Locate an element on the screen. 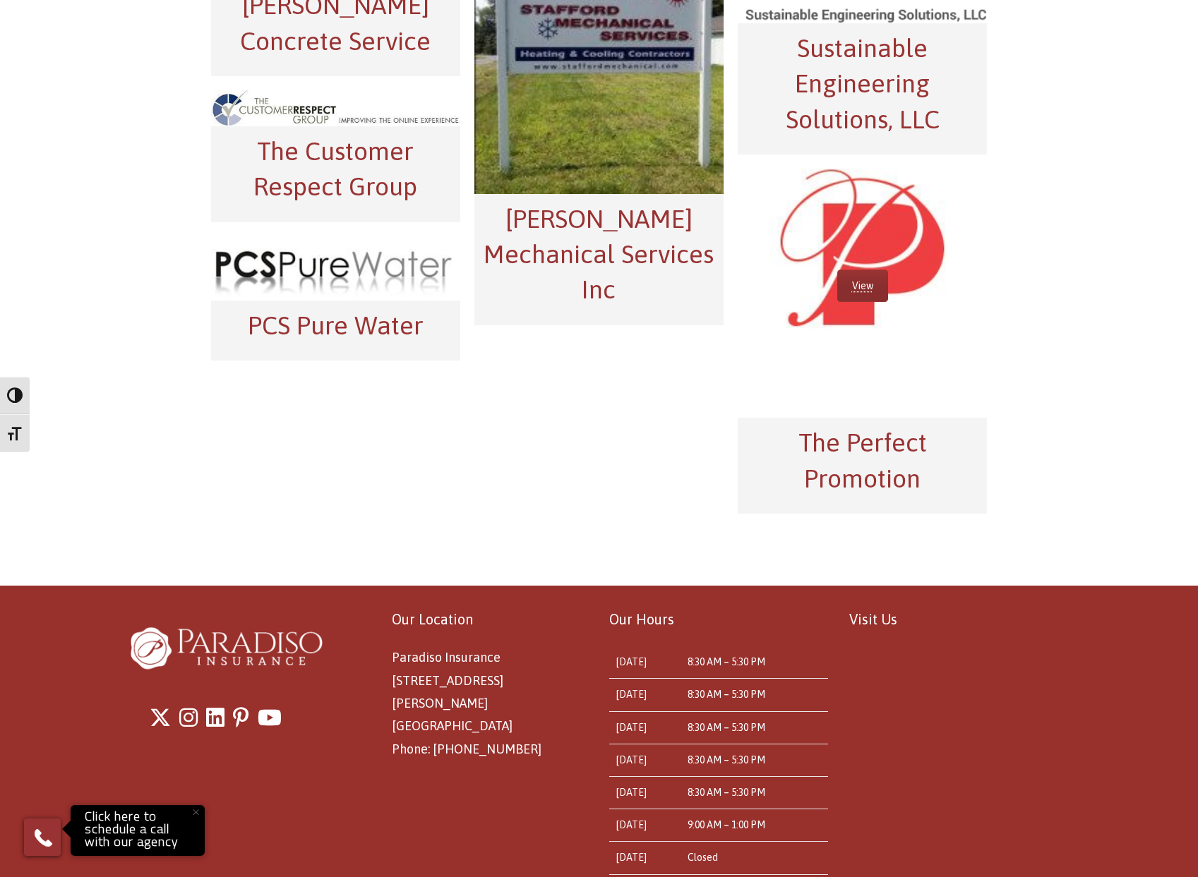 This screenshot has height=877, width=1198. p: Click here to schedule a call with our agency is located at coordinates (138, 831).